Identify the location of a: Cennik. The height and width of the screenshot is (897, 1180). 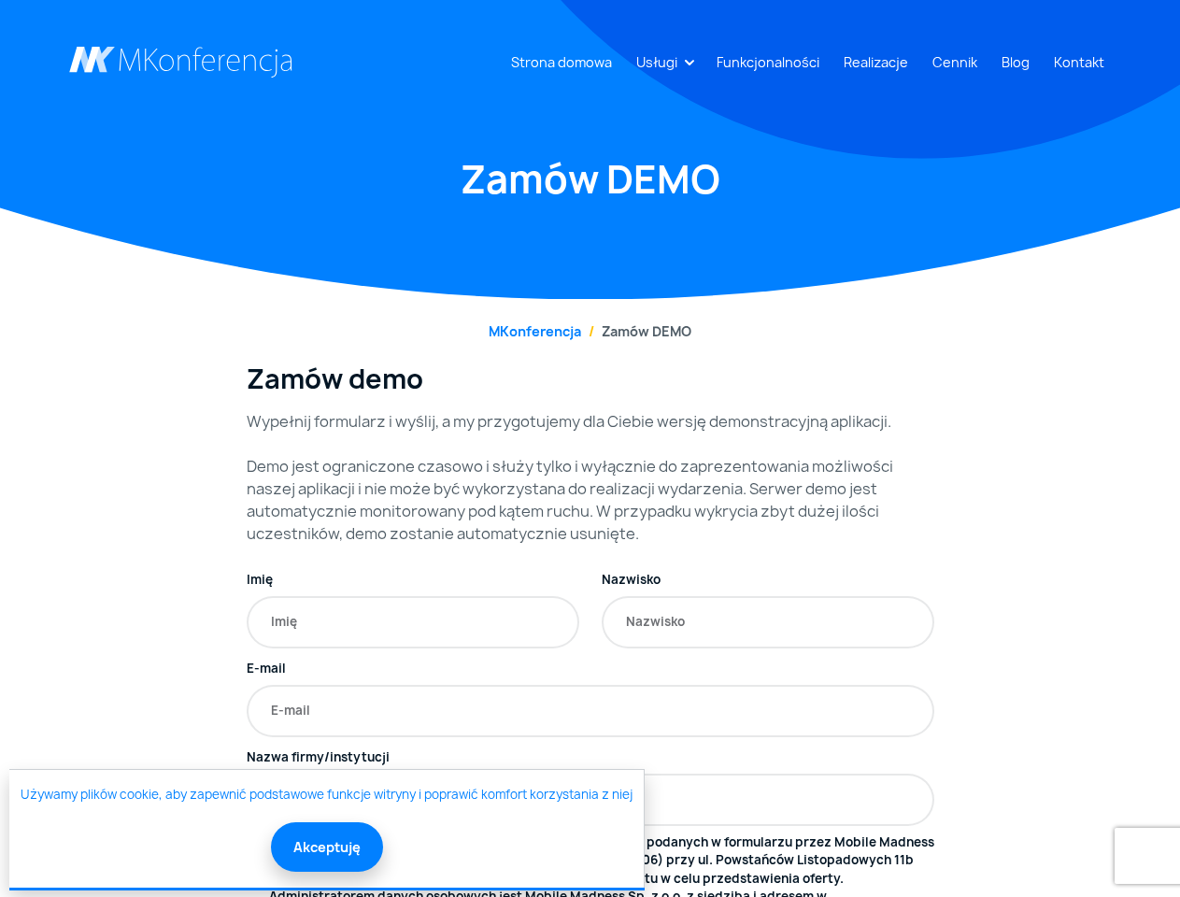
(955, 62).